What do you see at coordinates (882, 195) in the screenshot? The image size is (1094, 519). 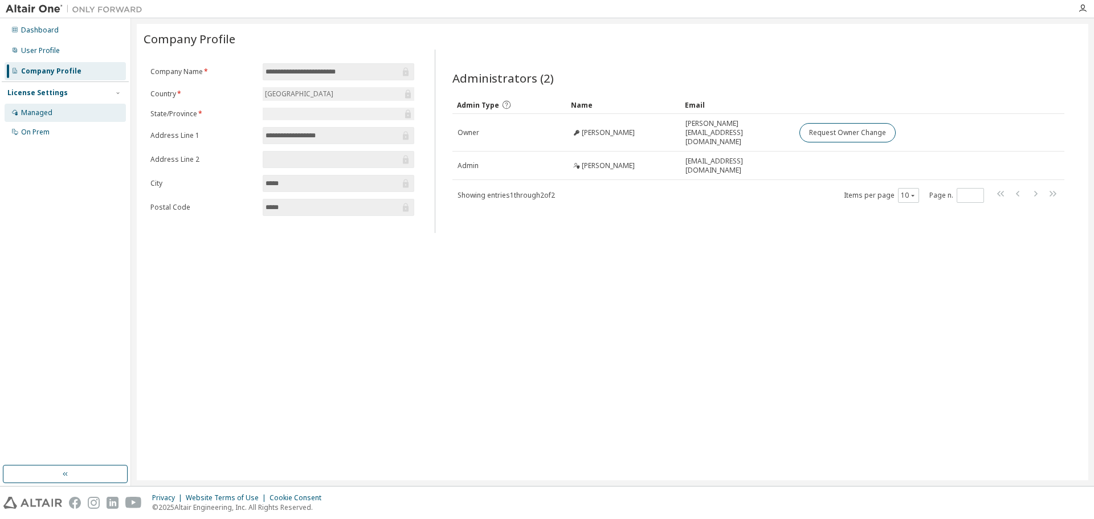 I see `span: Items per page` at bounding box center [882, 195].